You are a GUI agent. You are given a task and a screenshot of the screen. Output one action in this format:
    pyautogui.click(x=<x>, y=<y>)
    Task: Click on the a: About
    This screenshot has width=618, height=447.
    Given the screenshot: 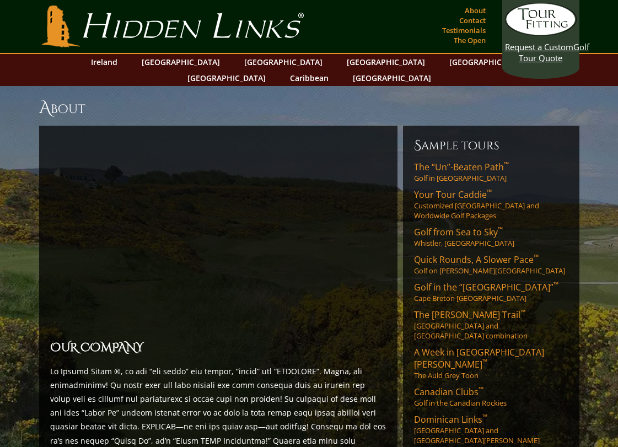 What is the action you would take?
    pyautogui.click(x=475, y=10)
    